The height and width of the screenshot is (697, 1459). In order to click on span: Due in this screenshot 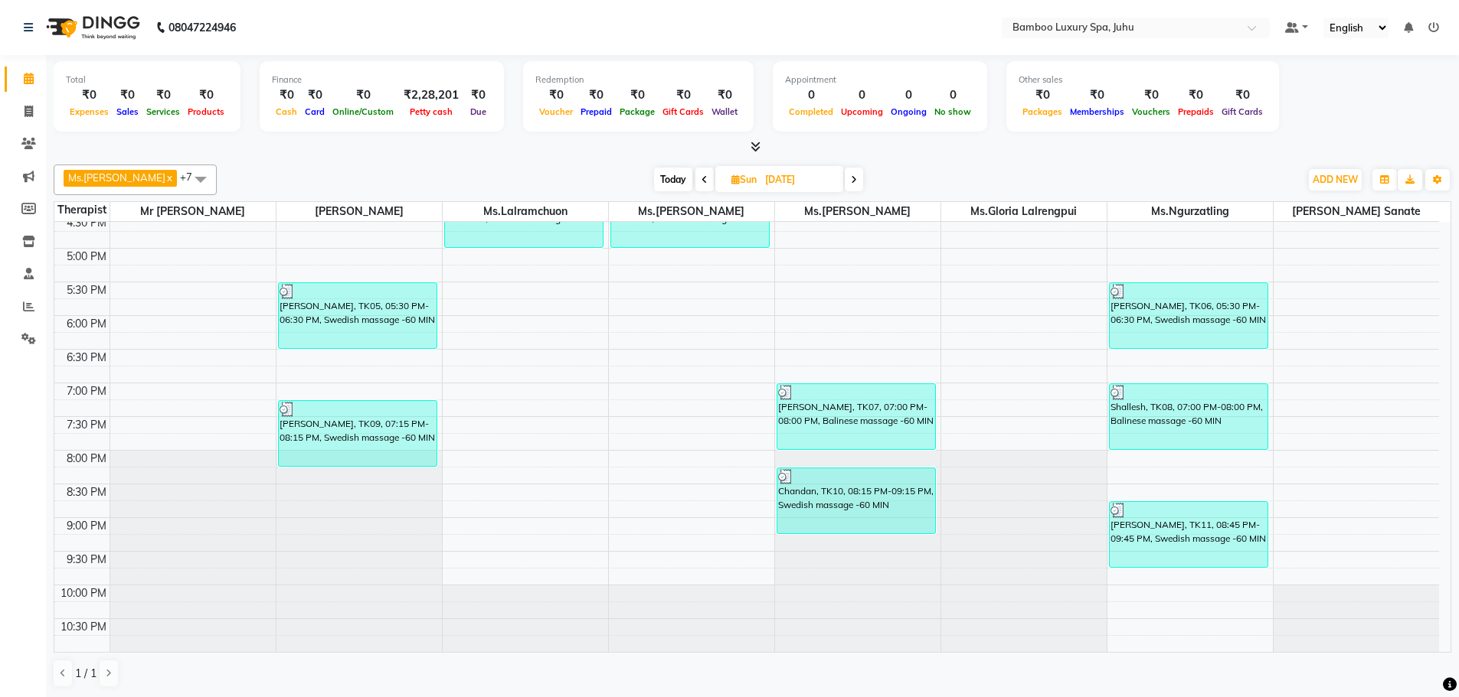, I will do `click(478, 112)`.